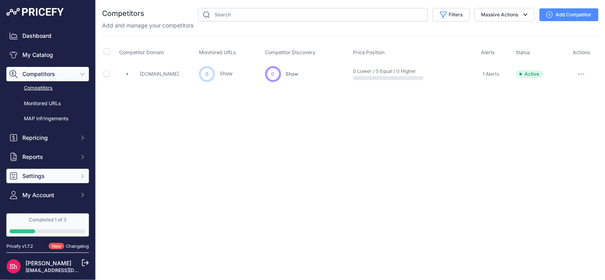 The image size is (605, 280). Describe the element at coordinates (582, 52) in the screenshot. I see `span: Actions` at that location.